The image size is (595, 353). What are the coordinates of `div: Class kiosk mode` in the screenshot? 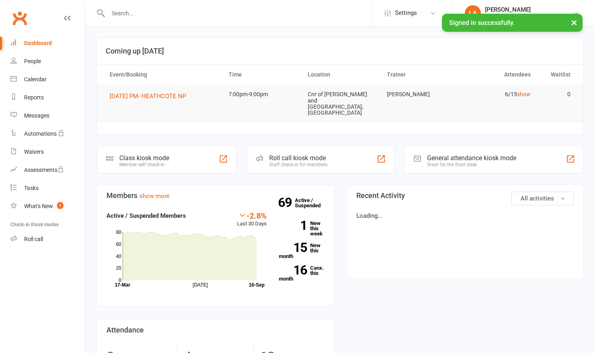 It's located at (144, 158).